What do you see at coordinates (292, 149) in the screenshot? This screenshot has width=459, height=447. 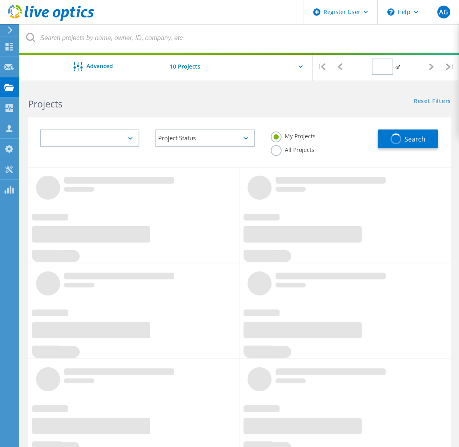 I see `label: All Projects` at bounding box center [292, 149].